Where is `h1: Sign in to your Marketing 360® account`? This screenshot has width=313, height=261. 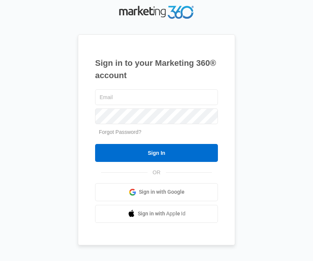
h1: Sign in to your Marketing 360® account is located at coordinates (156, 69).